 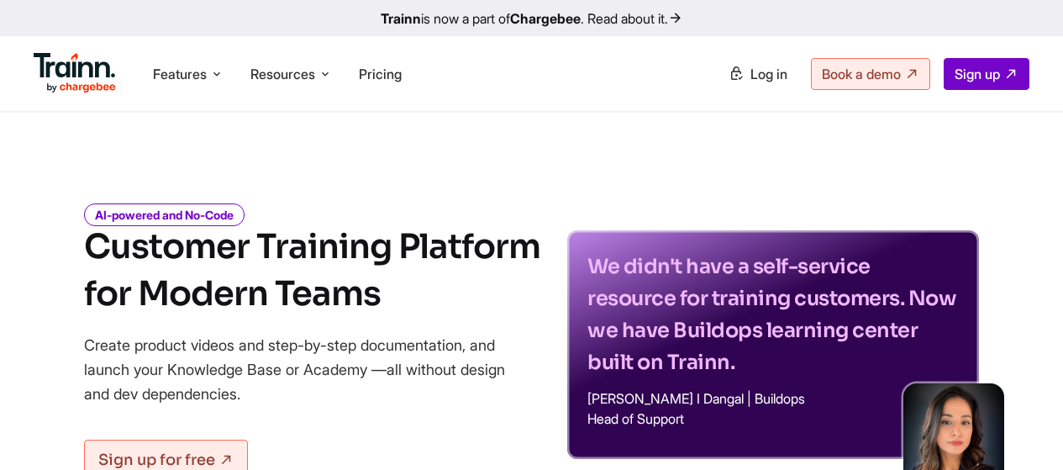 I want to click on a: Pricing, so click(x=380, y=74).